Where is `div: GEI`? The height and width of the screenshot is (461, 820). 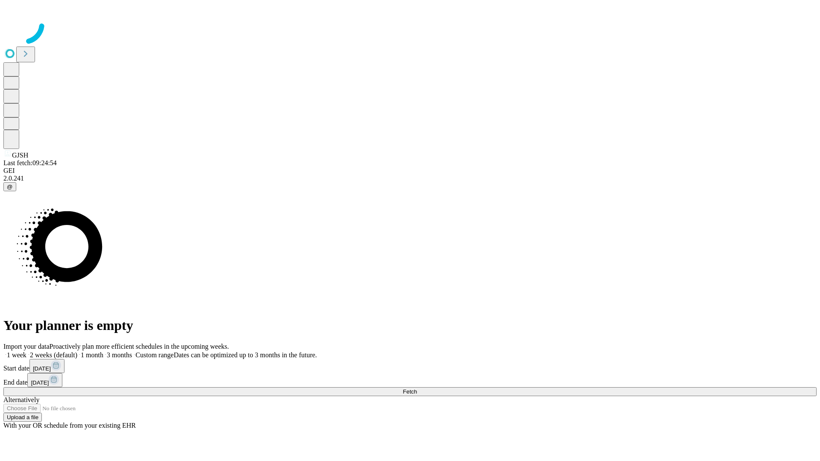
div: GEI is located at coordinates (410, 171).